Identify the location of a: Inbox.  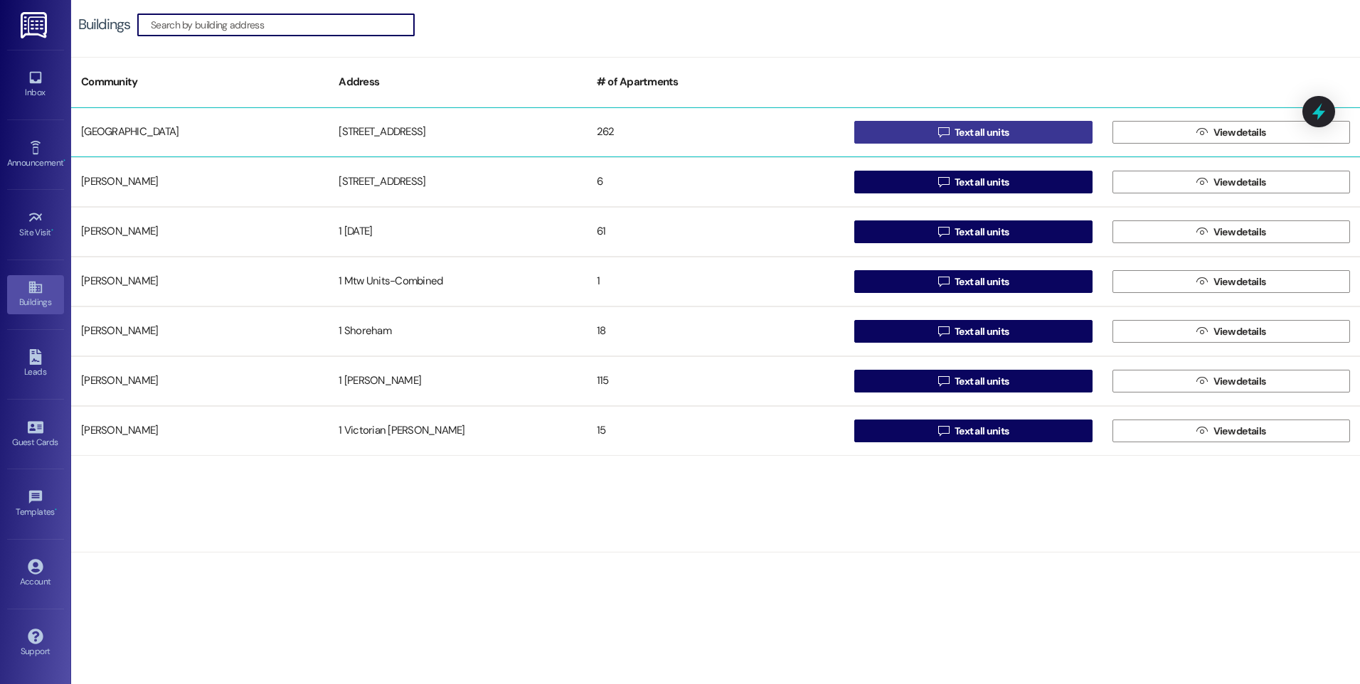
(36, 85).